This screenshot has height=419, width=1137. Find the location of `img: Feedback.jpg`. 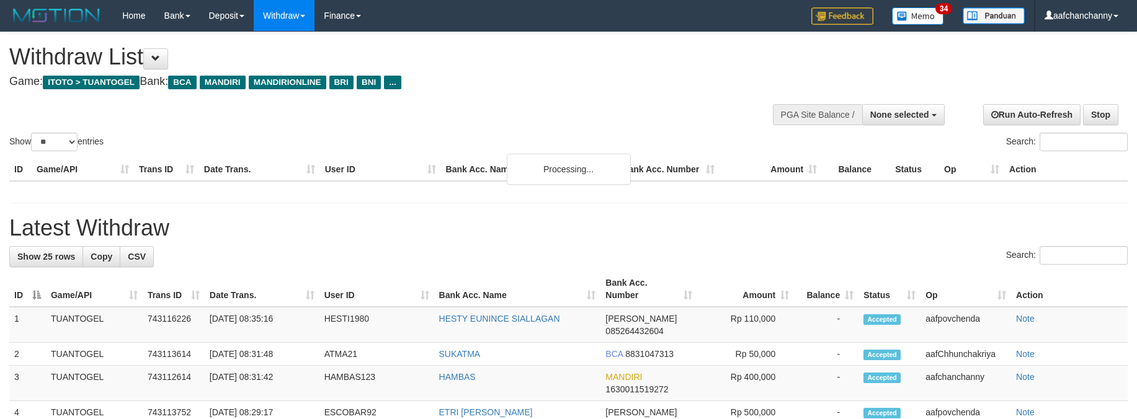

img: Feedback.jpg is located at coordinates (843, 16).